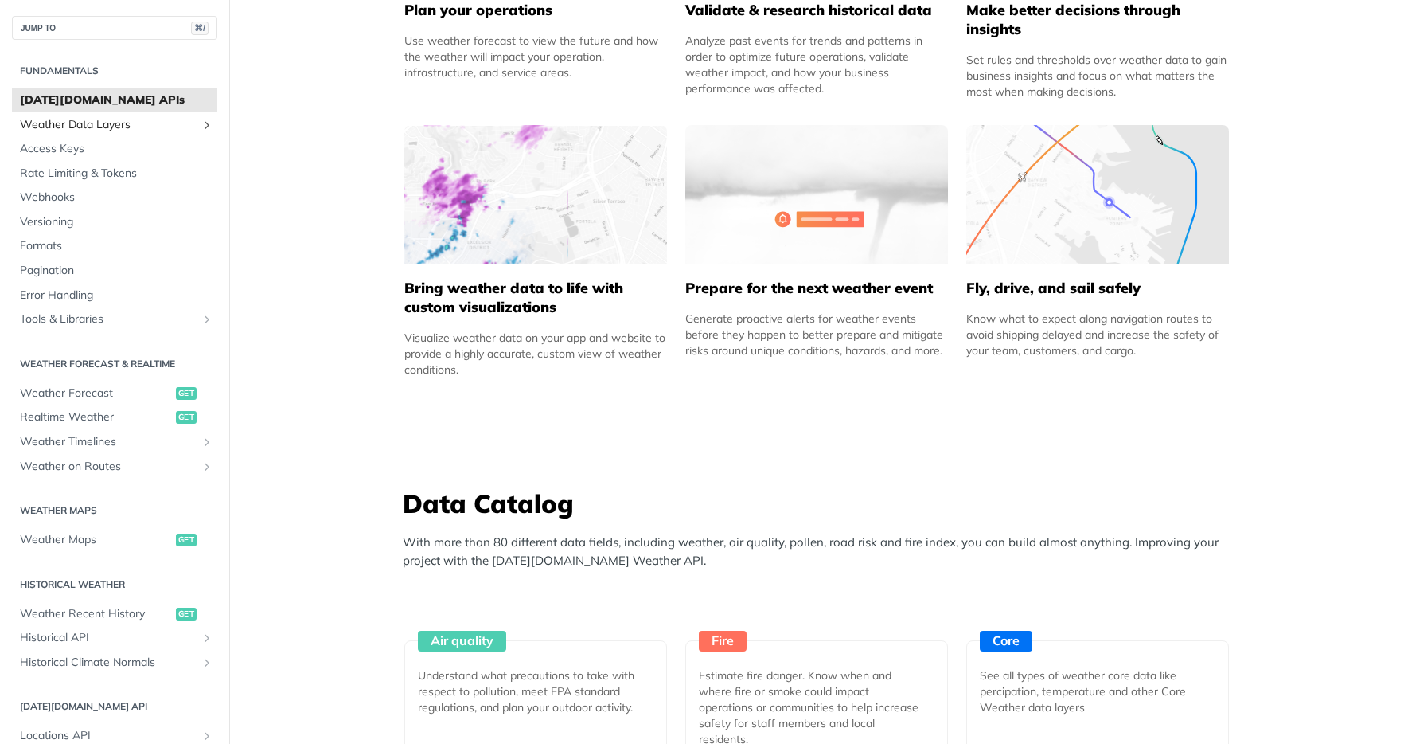  Describe the element at coordinates (115, 197) in the screenshot. I see `a: Webhooks` at that location.